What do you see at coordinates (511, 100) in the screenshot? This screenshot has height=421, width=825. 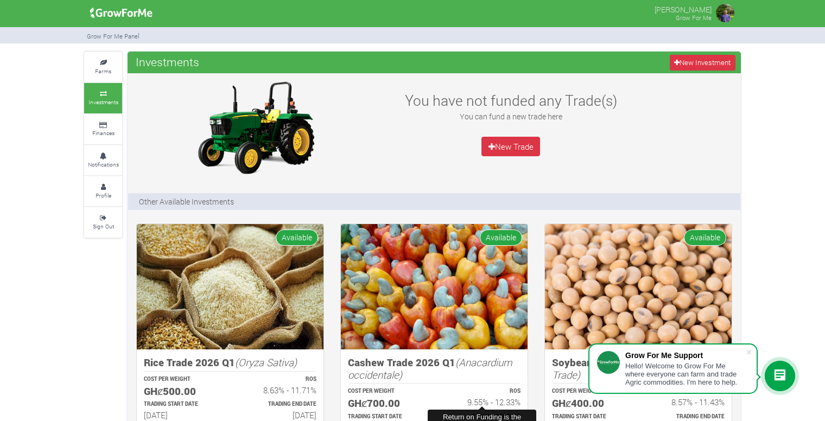 I see `h3: You have not funded any Trade(s)` at bounding box center [511, 100].